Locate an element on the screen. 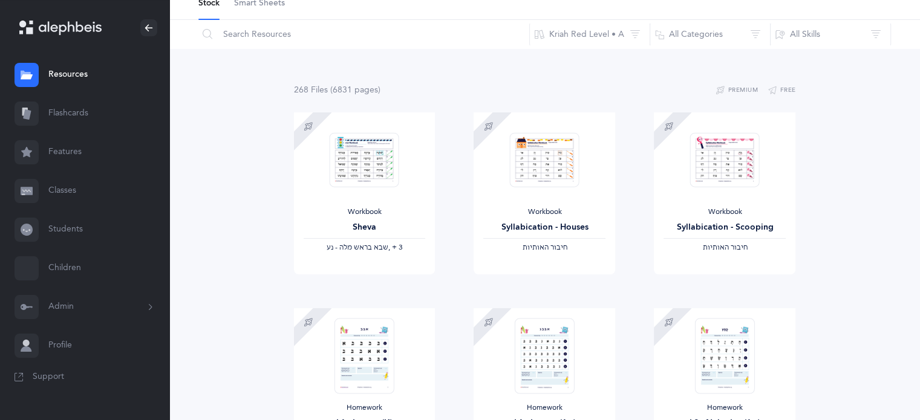 The height and width of the screenshot is (420, 920). img: Homework_L2_Nekudos_R_EN_1_thumbnail_1731617499.png is located at coordinates (725, 356).